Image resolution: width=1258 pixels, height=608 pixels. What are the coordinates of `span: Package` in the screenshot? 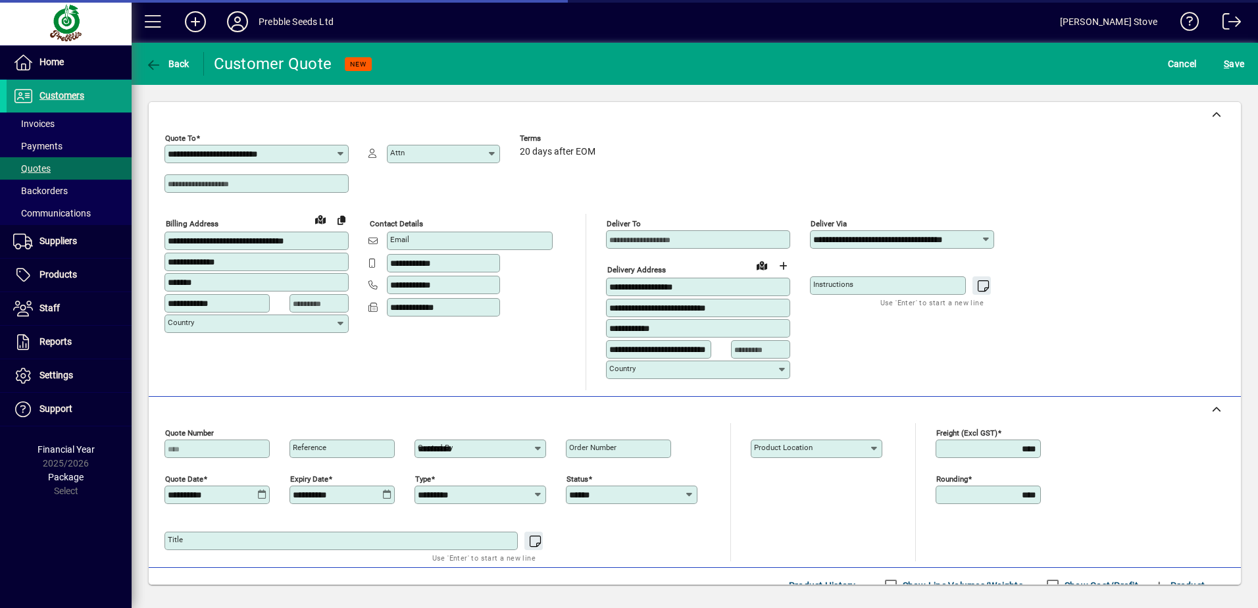 It's located at (66, 477).